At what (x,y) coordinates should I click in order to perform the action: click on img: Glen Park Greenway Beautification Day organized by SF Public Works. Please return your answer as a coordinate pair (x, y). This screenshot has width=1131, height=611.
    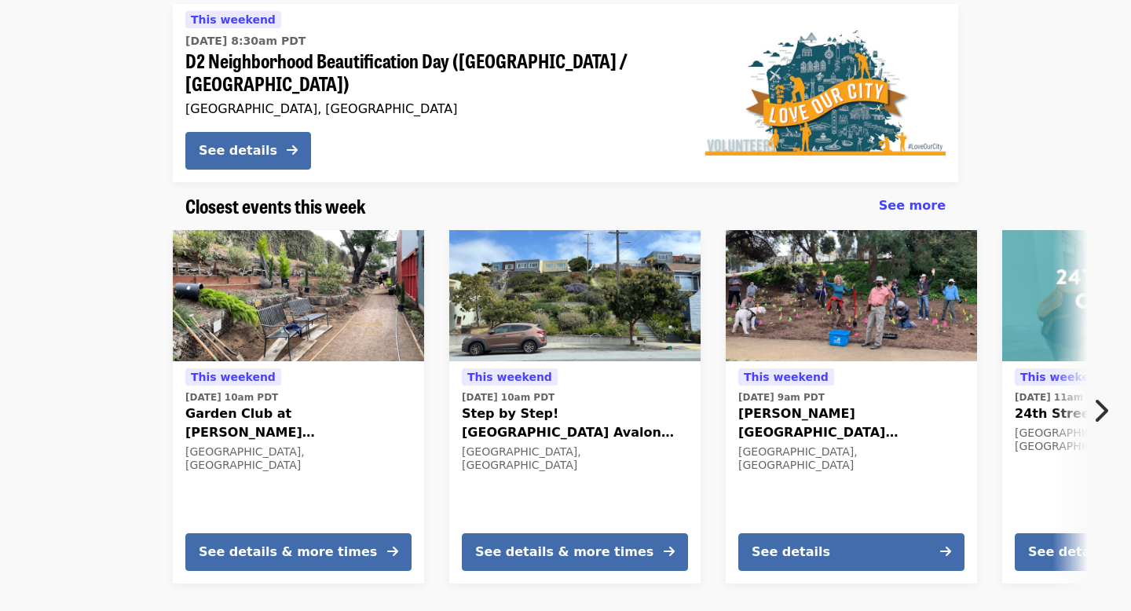
    Looking at the image, I should click on (851, 296).